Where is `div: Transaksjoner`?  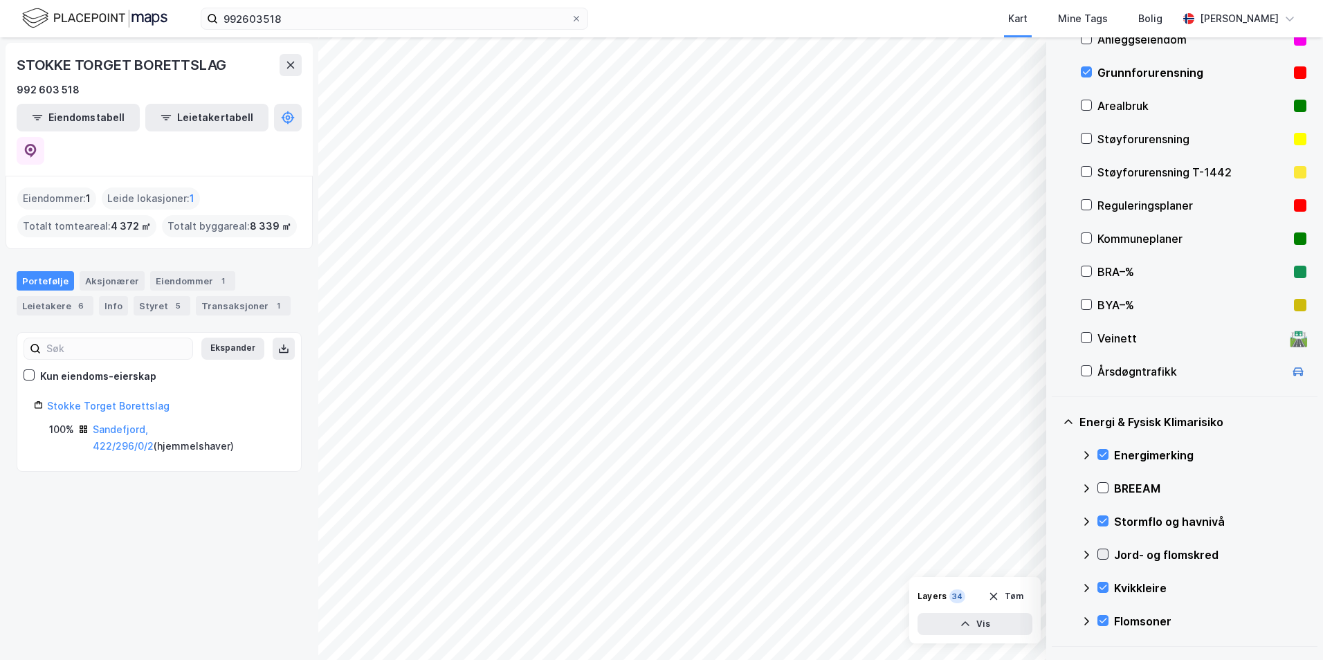
div: Transaksjoner is located at coordinates (243, 306).